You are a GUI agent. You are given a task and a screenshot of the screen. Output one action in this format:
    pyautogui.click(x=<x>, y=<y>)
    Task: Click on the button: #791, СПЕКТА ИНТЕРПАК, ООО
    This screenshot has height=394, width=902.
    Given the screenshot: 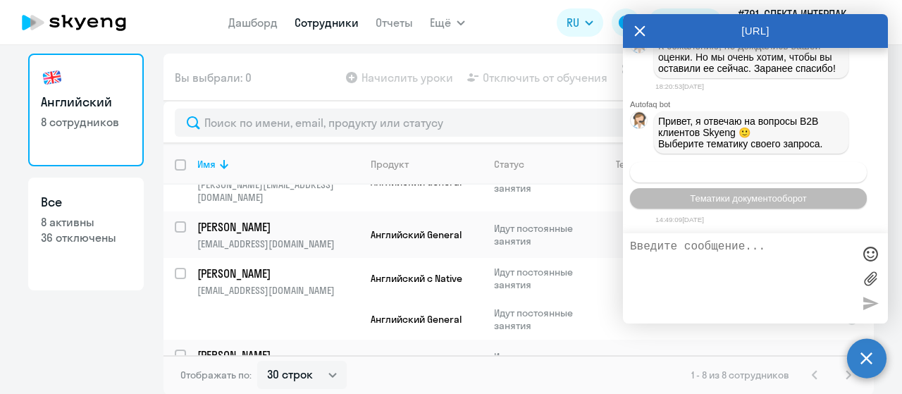 What is the action you would take?
    pyautogui.click(x=810, y=23)
    